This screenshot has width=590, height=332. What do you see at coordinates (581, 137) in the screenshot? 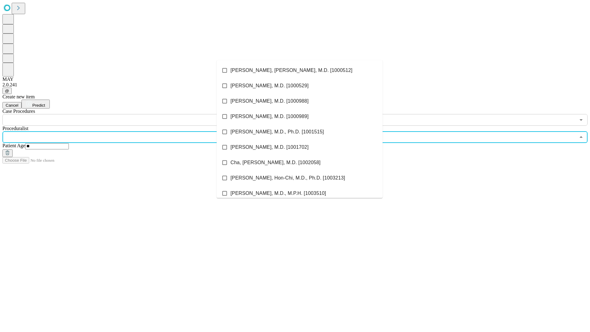
I see `button: Close` at bounding box center [581, 137].